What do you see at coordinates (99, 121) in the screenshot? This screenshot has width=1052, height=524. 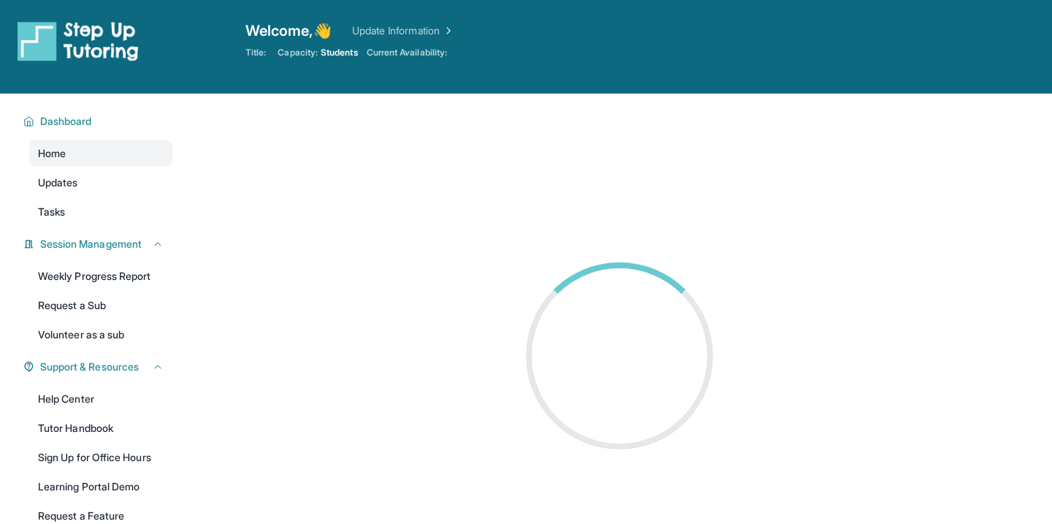 I see `button: Dashboard` at bounding box center [99, 121].